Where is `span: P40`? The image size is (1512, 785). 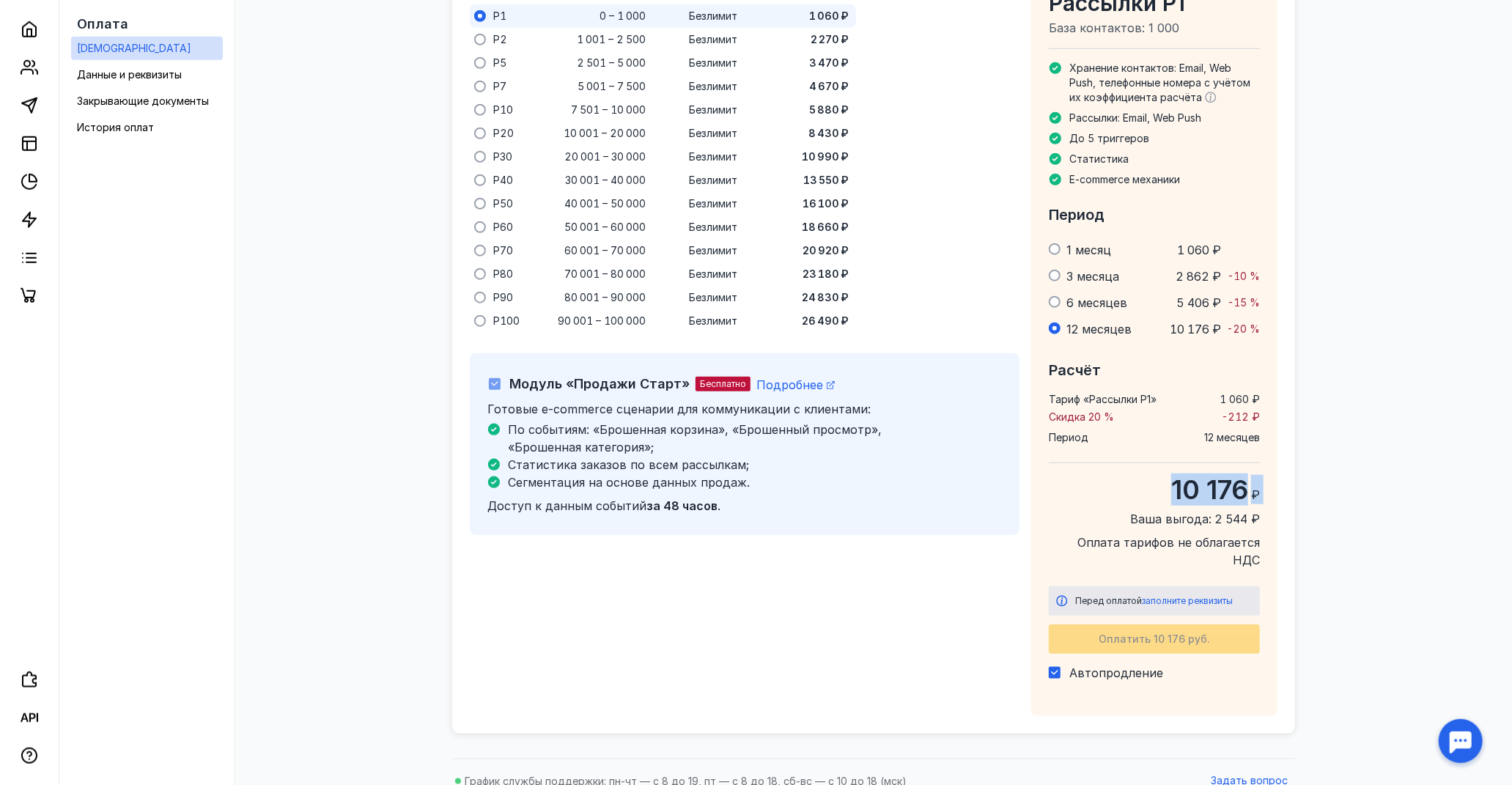
span: P40 is located at coordinates (502, 180).